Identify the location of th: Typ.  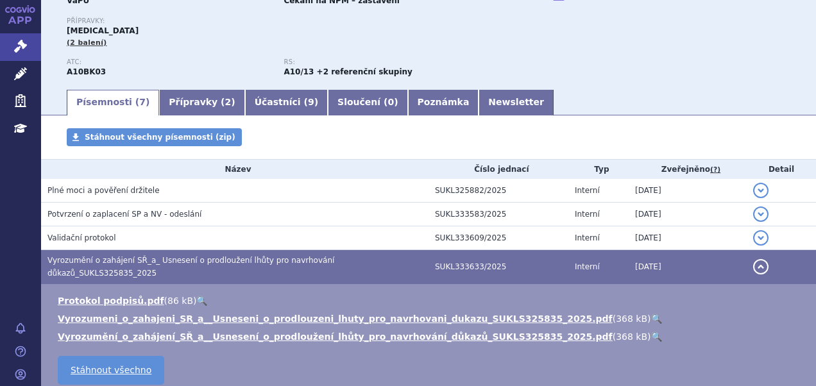
(599, 169).